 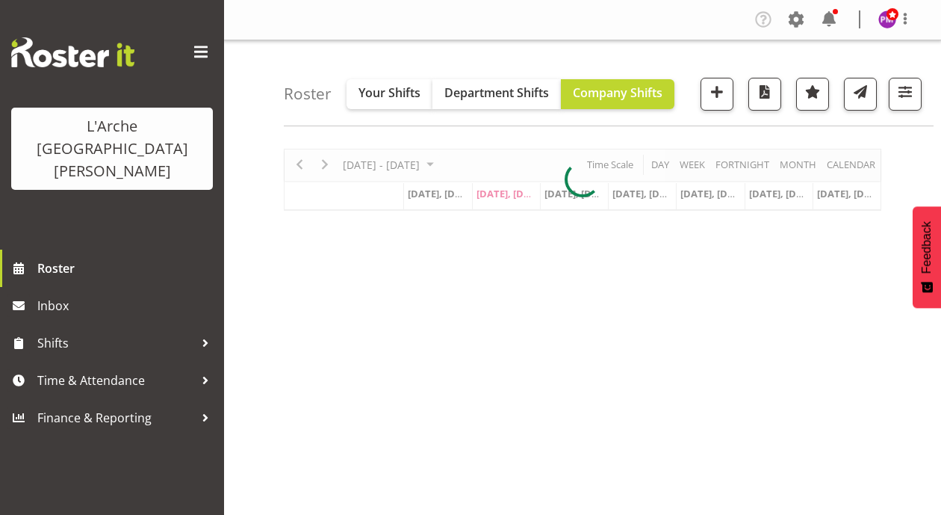 What do you see at coordinates (927, 257) in the screenshot?
I see `button: Feedback - Show survey` at bounding box center [927, 257].